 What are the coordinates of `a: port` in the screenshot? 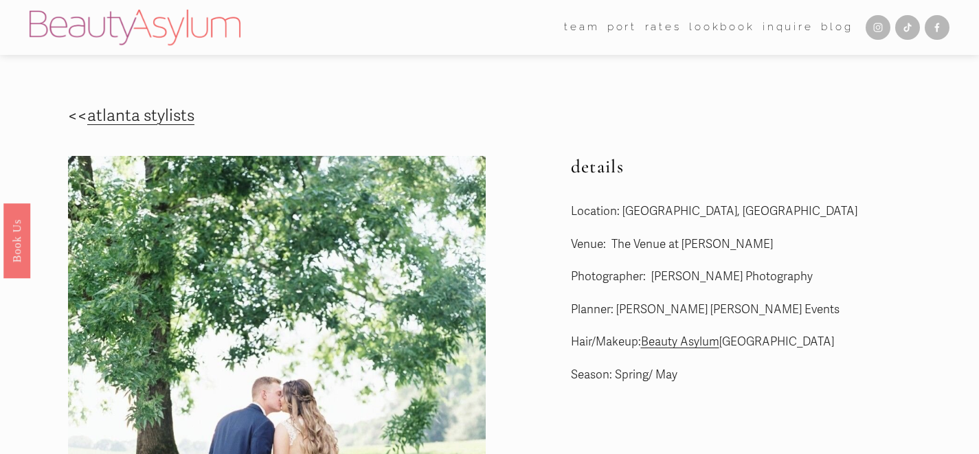 It's located at (622, 27).